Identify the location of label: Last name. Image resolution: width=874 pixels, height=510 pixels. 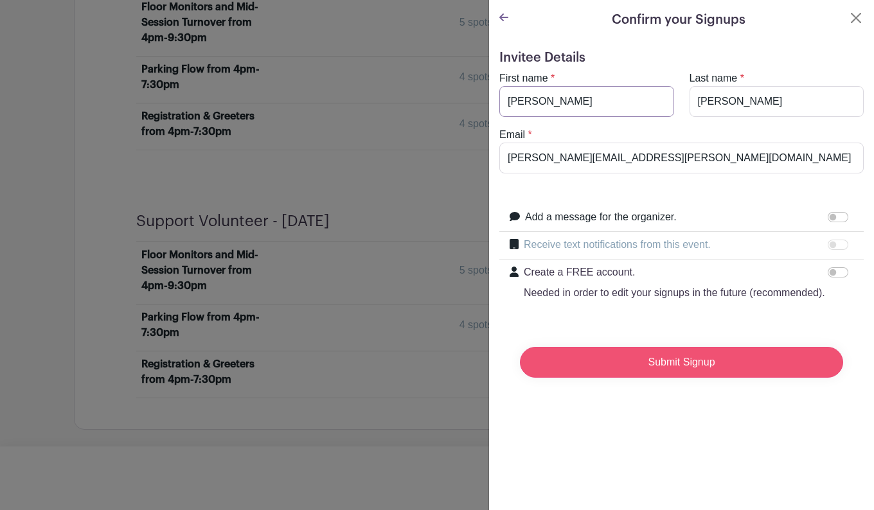
(714, 78).